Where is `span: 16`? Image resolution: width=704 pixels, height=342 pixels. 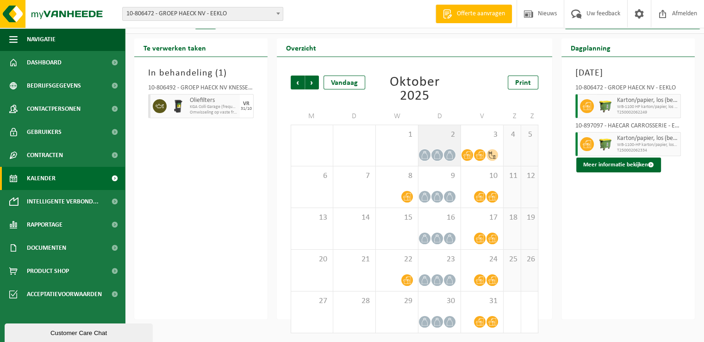
span: 16 is located at coordinates (439, 218).